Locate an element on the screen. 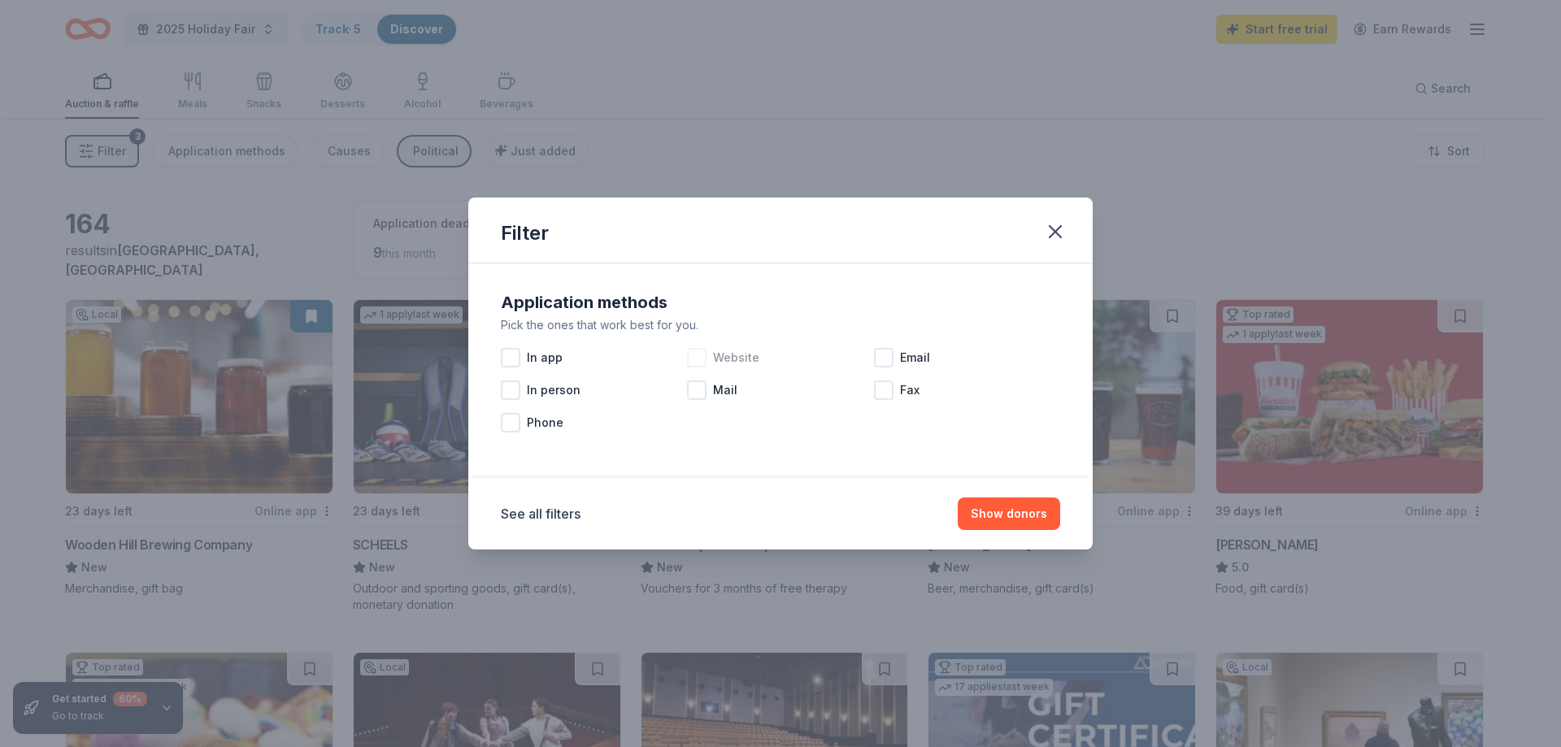 Image resolution: width=1561 pixels, height=747 pixels. span: Fax is located at coordinates (910, 390).